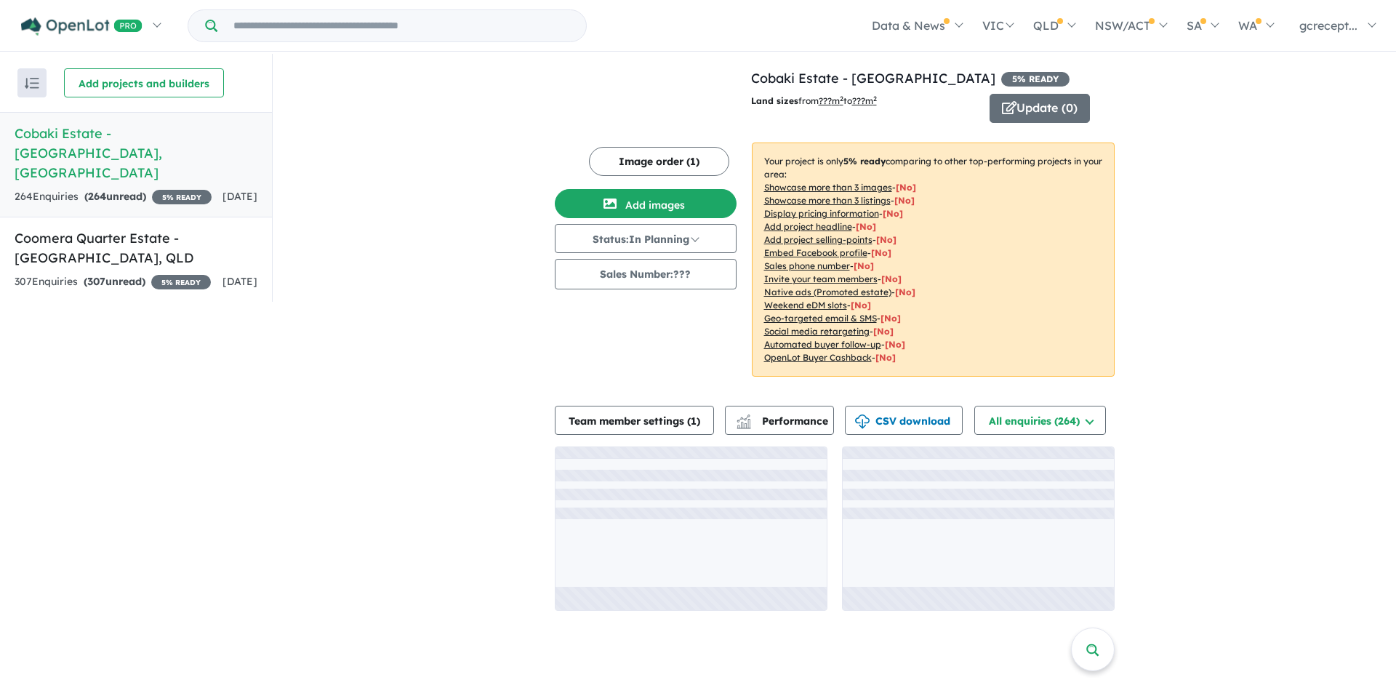 The width and height of the screenshot is (1396, 693). What do you see at coordinates (1328, 25) in the screenshot?
I see `span: gcrecept...` at bounding box center [1328, 25].